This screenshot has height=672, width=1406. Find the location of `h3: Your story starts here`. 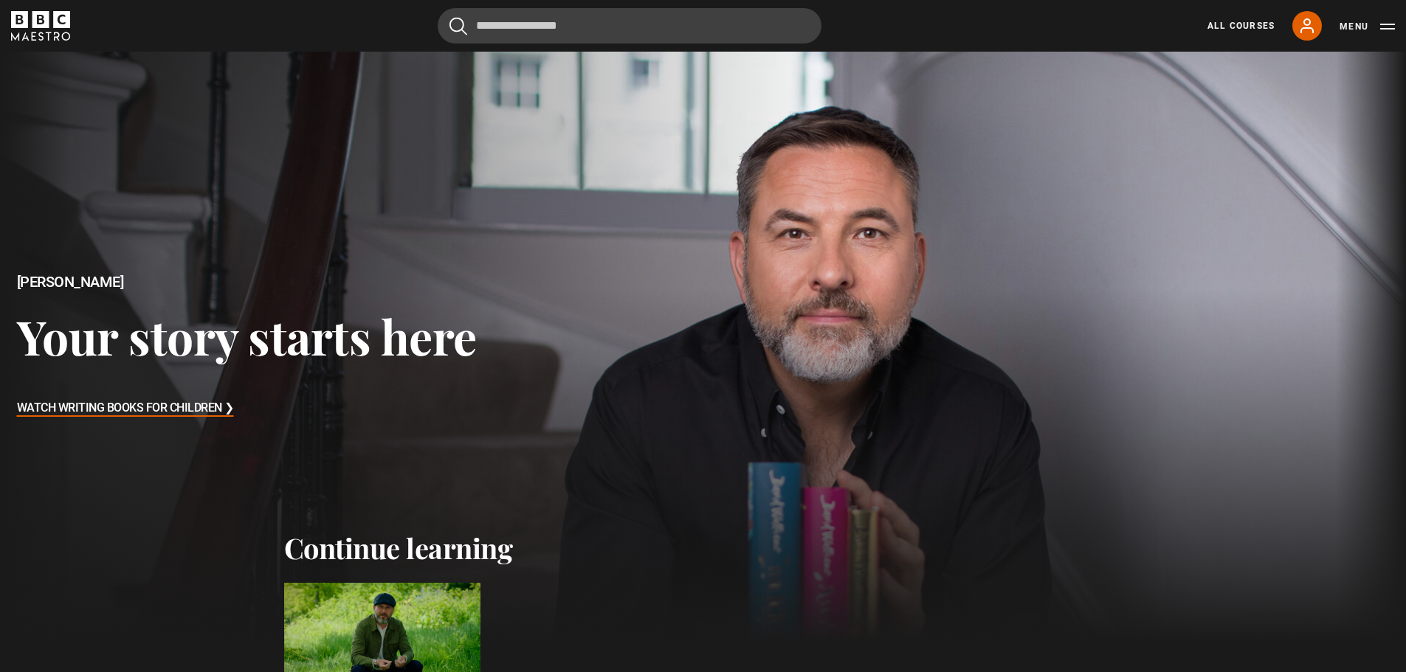

h3: Your story starts here is located at coordinates (246, 336).